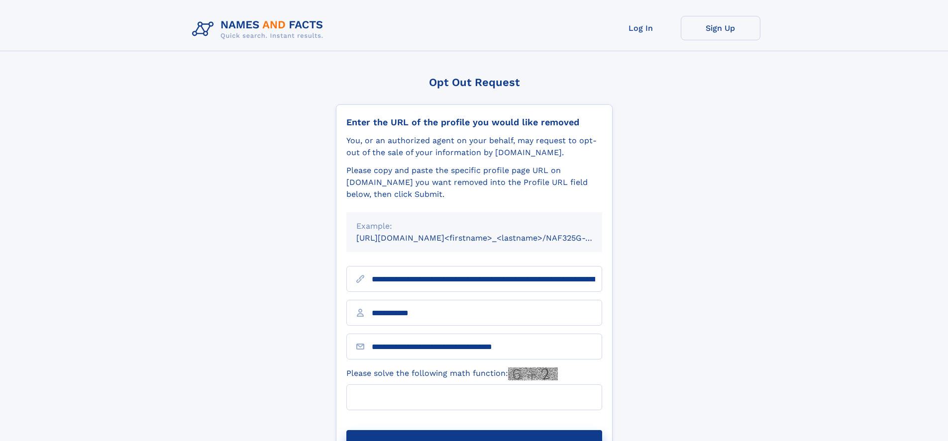 Image resolution: width=948 pixels, height=441 pixels. What do you see at coordinates (474, 147) in the screenshot?
I see `div: You, or an authorized agent on your behalf, may request to opt-out of the sale of your informatio...` at bounding box center [474, 147].